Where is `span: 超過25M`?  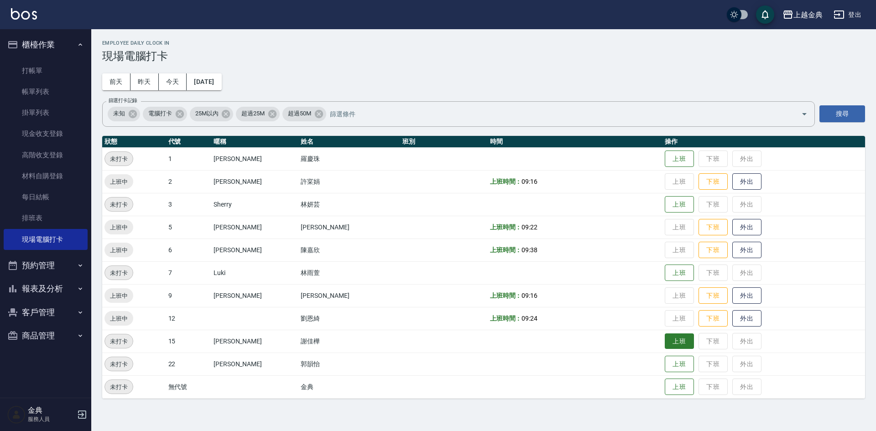 span: 超過25M is located at coordinates (253, 114).